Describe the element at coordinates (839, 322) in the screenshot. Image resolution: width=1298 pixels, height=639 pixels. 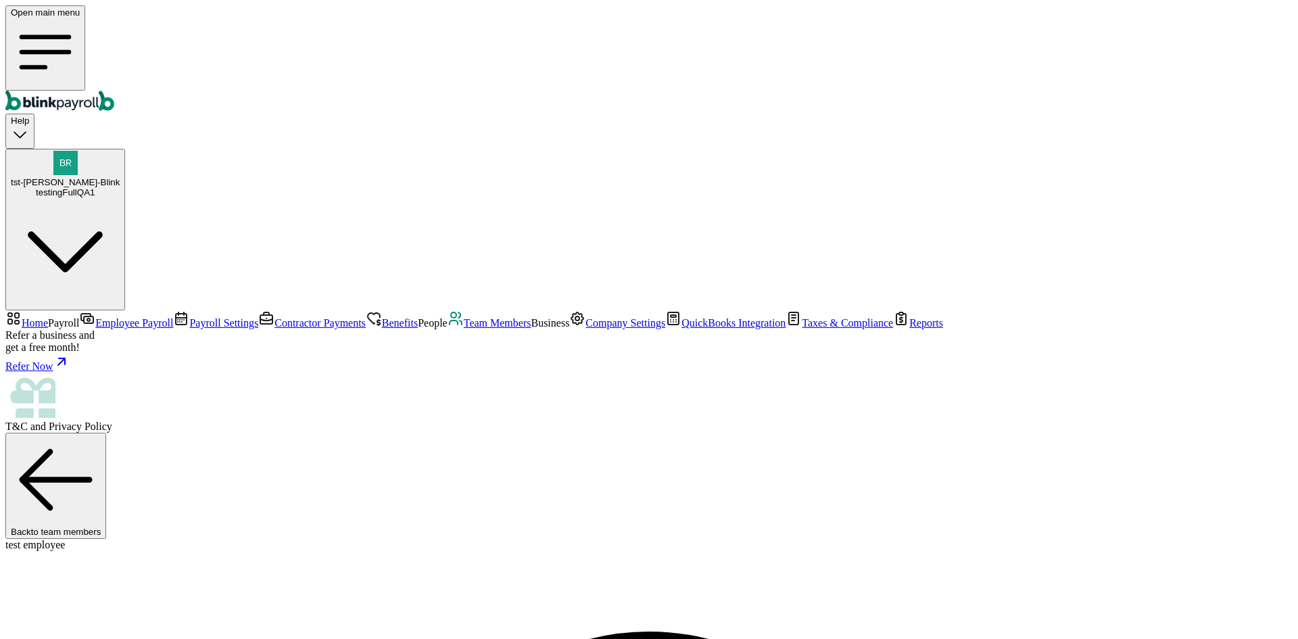
I see `a: Taxes & Compliance` at that location.